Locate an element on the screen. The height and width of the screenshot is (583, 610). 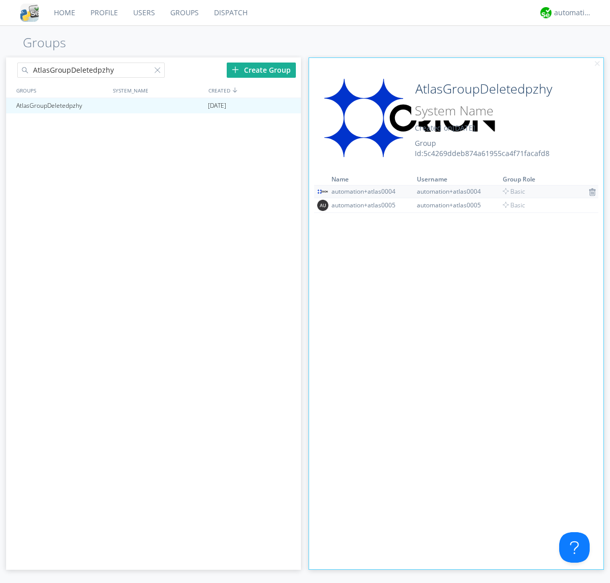
input: Search groups is located at coordinates (91, 70).